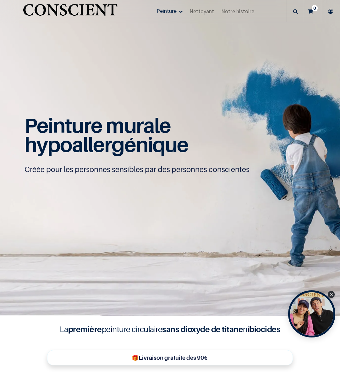 Image resolution: width=340 pixels, height=372 pixels. What do you see at coordinates (311, 314) in the screenshot?
I see `div: Open Tolstoy widget` at bounding box center [311, 314].